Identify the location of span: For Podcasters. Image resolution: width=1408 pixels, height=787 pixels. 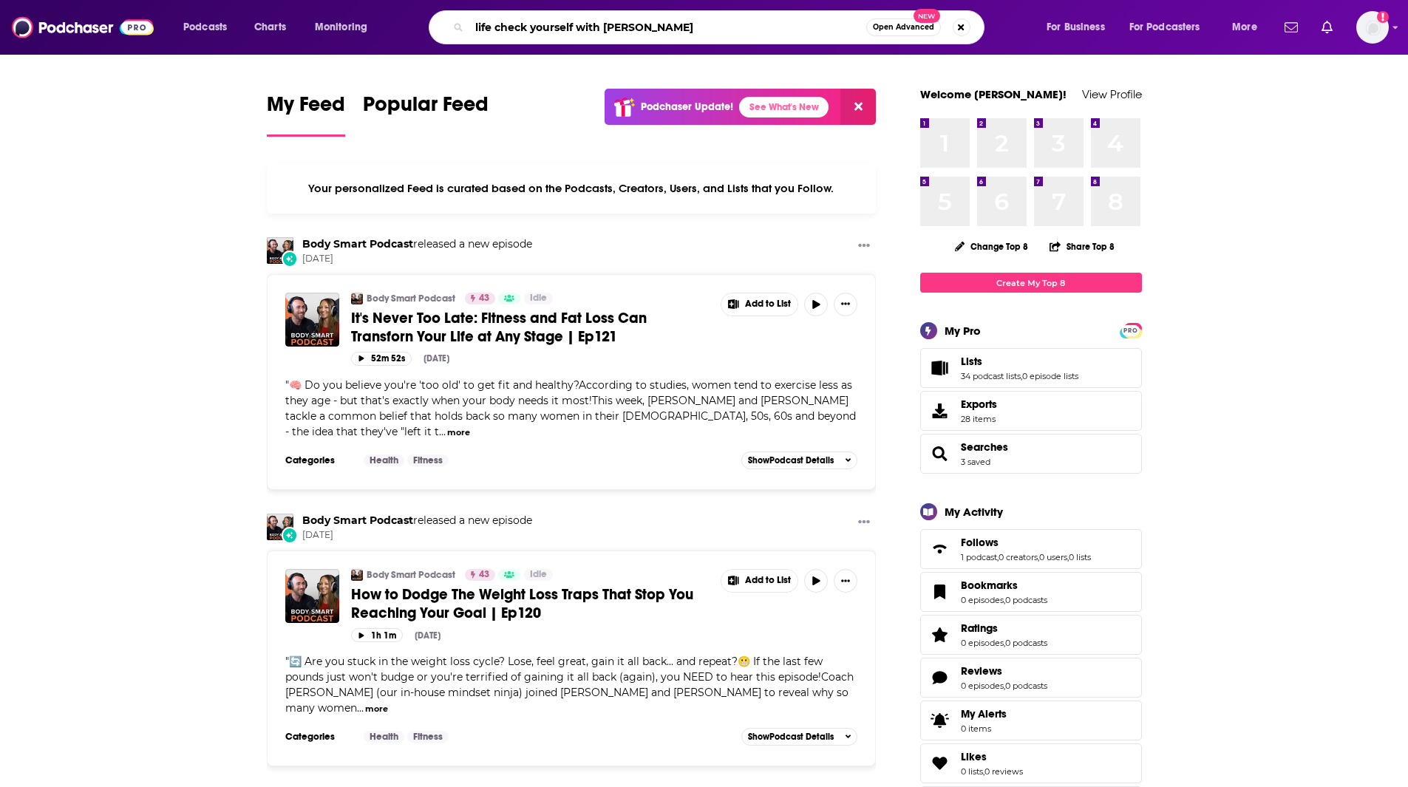
(1165, 27).